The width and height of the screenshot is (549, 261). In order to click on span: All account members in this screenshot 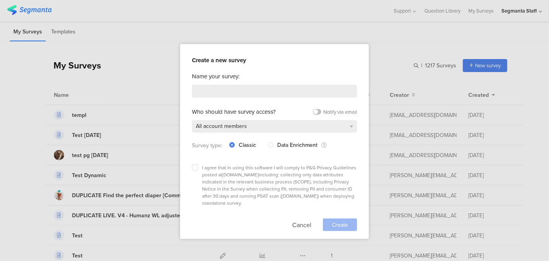, I will do `click(221, 126)`.